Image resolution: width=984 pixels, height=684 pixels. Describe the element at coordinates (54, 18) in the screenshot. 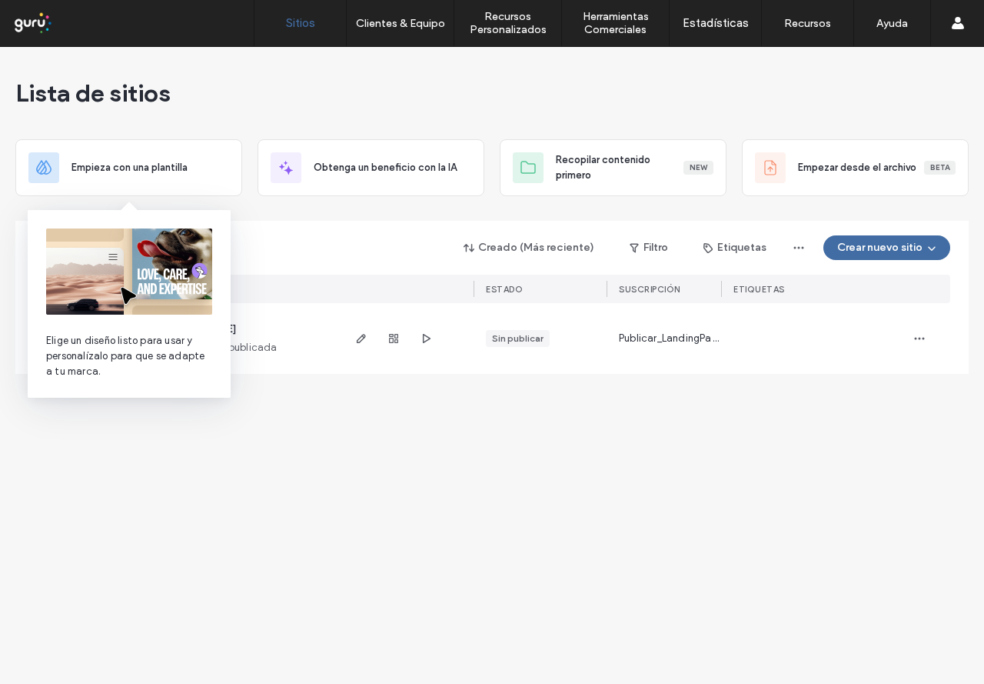

I see `span: Ayuda` at that location.